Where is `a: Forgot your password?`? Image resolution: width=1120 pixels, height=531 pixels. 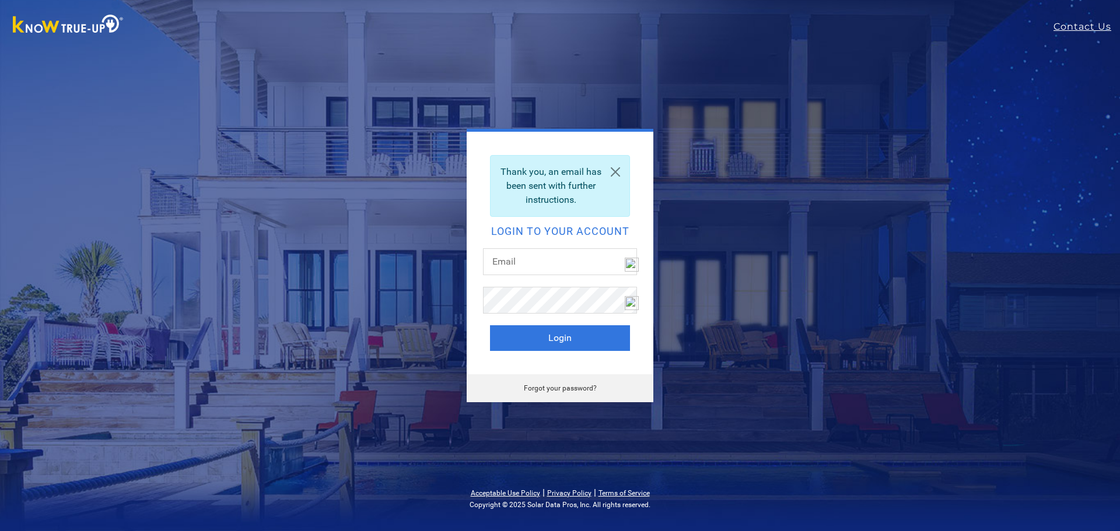 a: Forgot your password? is located at coordinates (560, 388).